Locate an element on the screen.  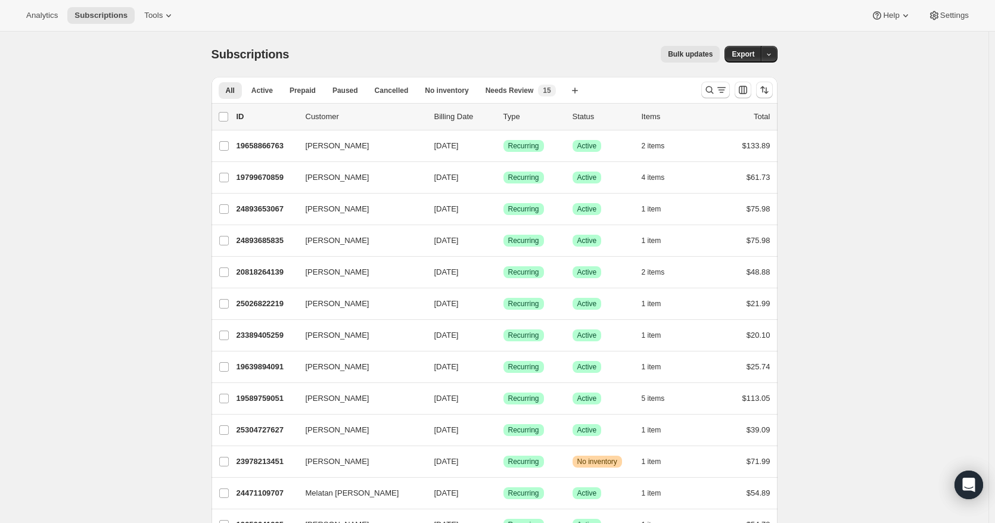
p: Billing Date is located at coordinates (464, 117).